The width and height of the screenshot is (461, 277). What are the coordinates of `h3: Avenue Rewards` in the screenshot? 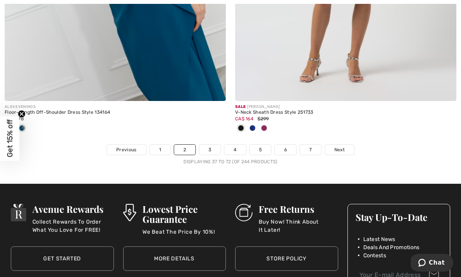 It's located at (73, 209).